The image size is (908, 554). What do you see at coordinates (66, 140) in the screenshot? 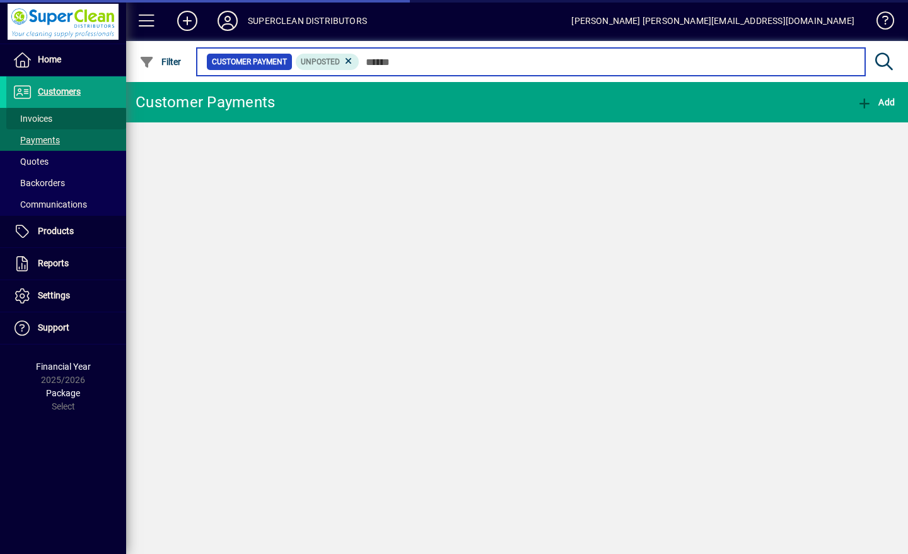
I see `a: Payments` at bounding box center [66, 140].